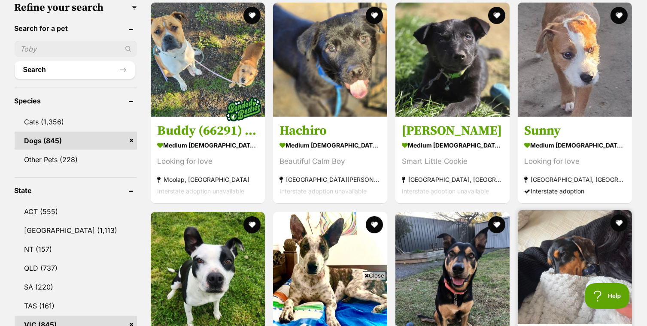 The image size is (647, 326). Describe the element at coordinates (76, 141) in the screenshot. I see `a: Dogs (845)` at that location.